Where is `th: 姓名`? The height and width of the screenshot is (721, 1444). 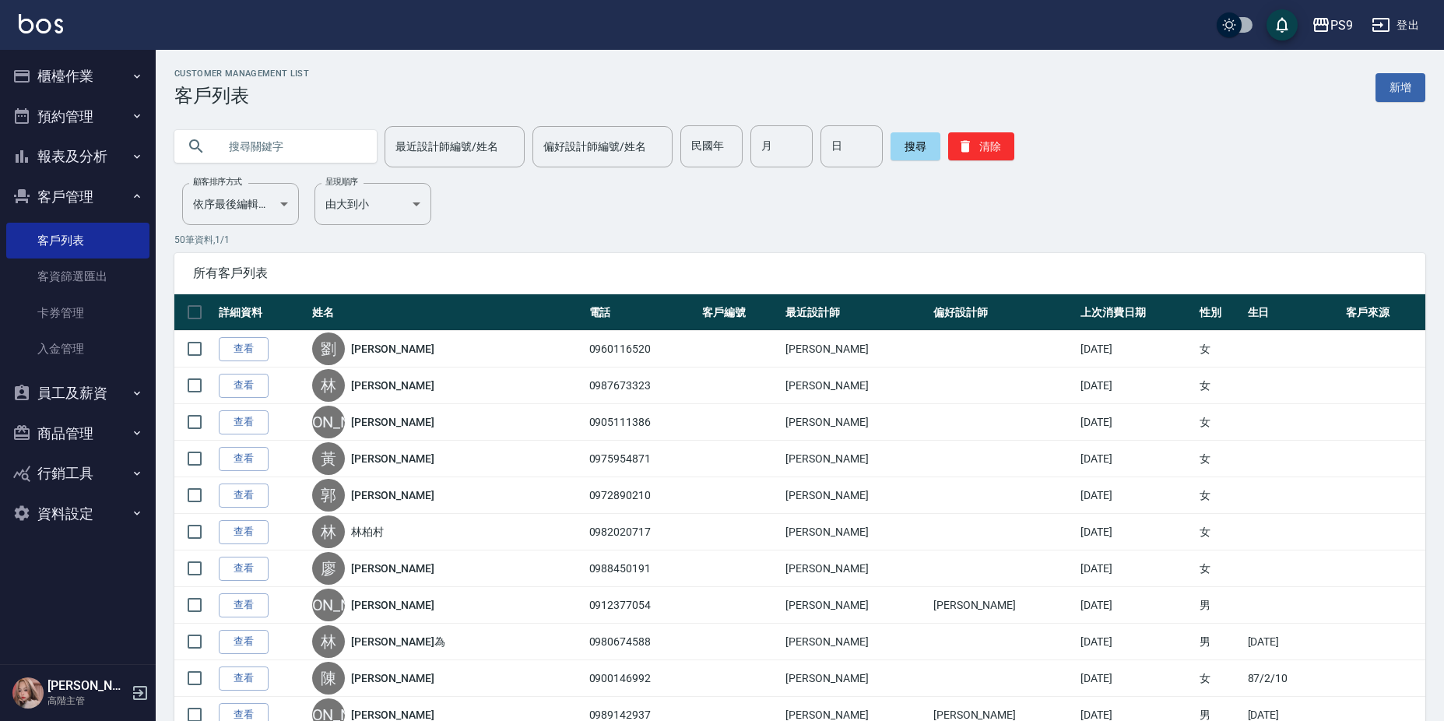
th: 姓名 is located at coordinates (446, 312).